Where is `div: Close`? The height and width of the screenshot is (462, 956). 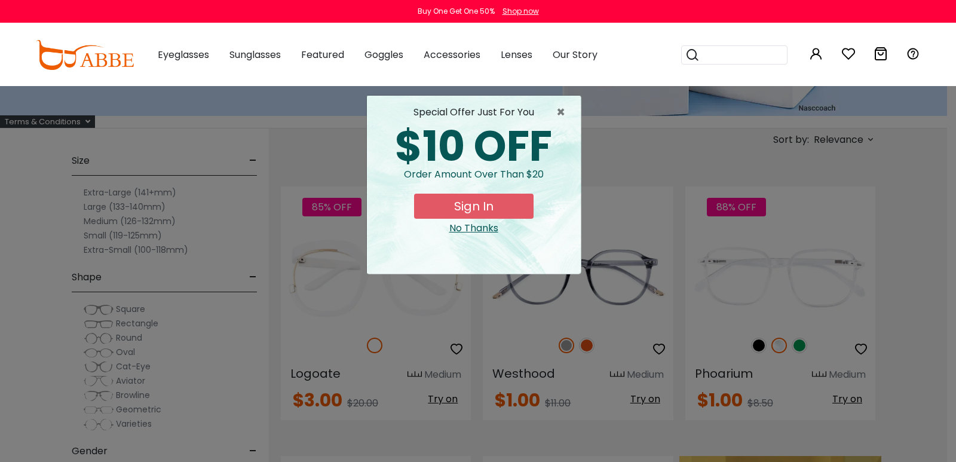 div: Close is located at coordinates (474, 228).